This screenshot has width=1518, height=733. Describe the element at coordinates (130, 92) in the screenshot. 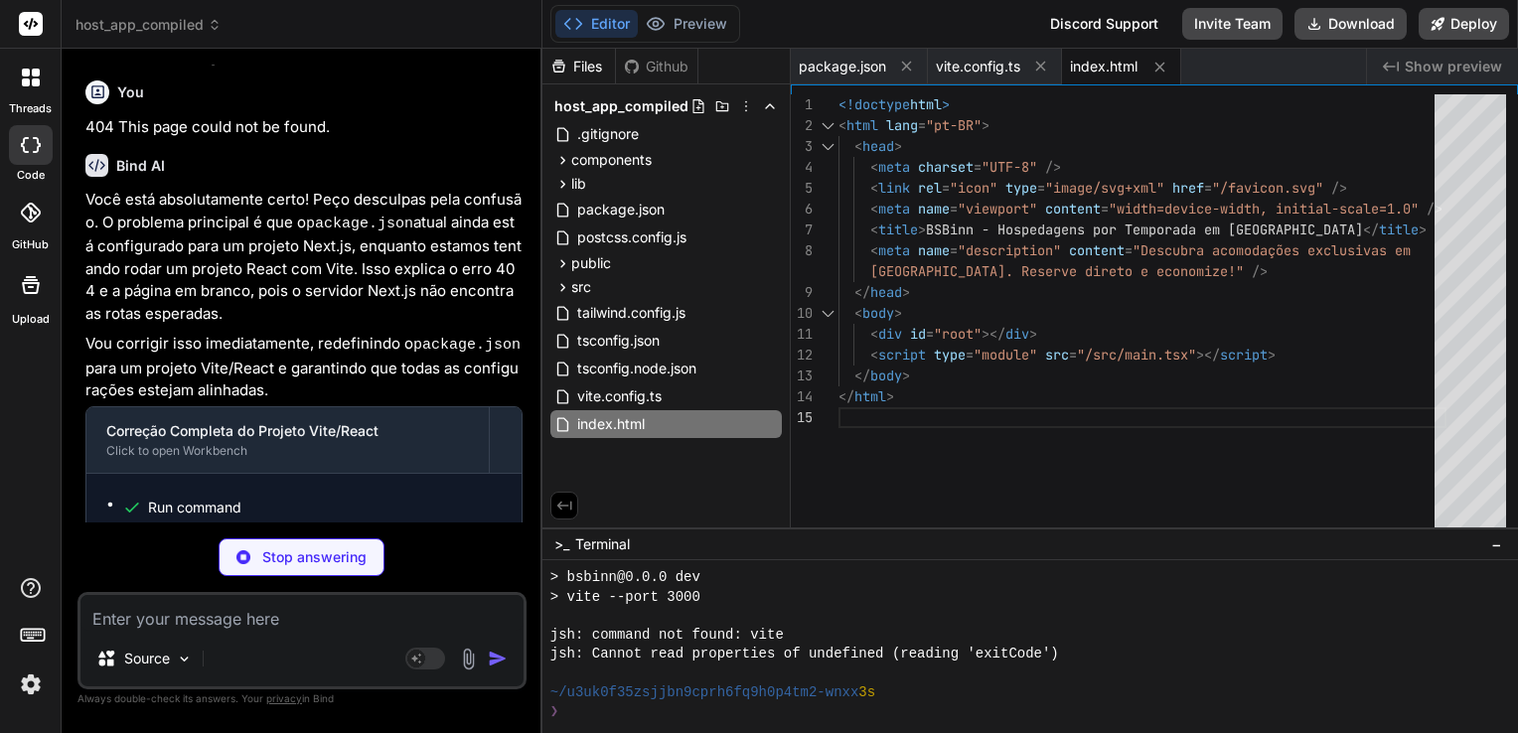

I see `h6: You` at that location.